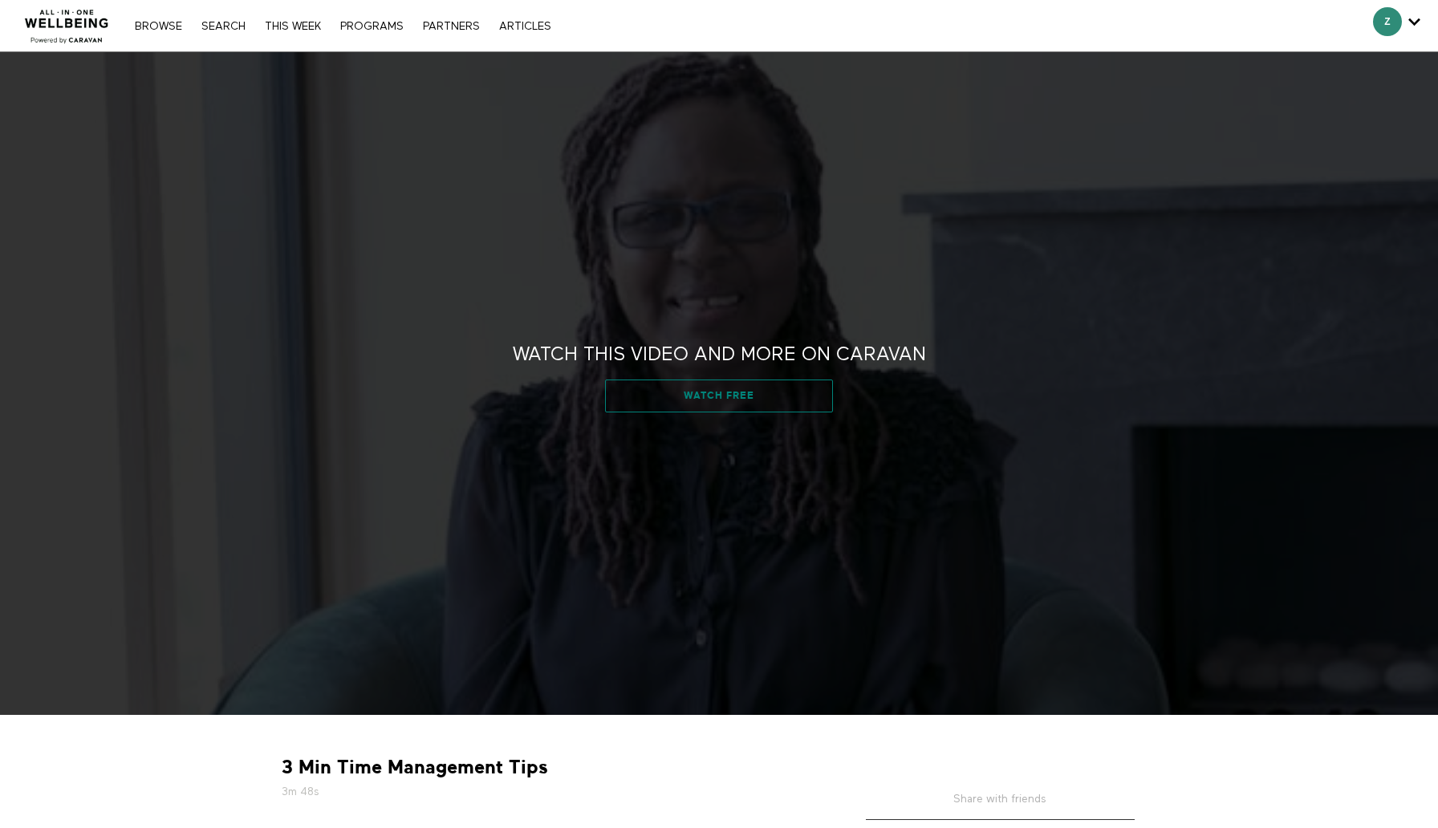  What do you see at coordinates (525, 26) in the screenshot?
I see `a: ARTICLES` at bounding box center [525, 26].